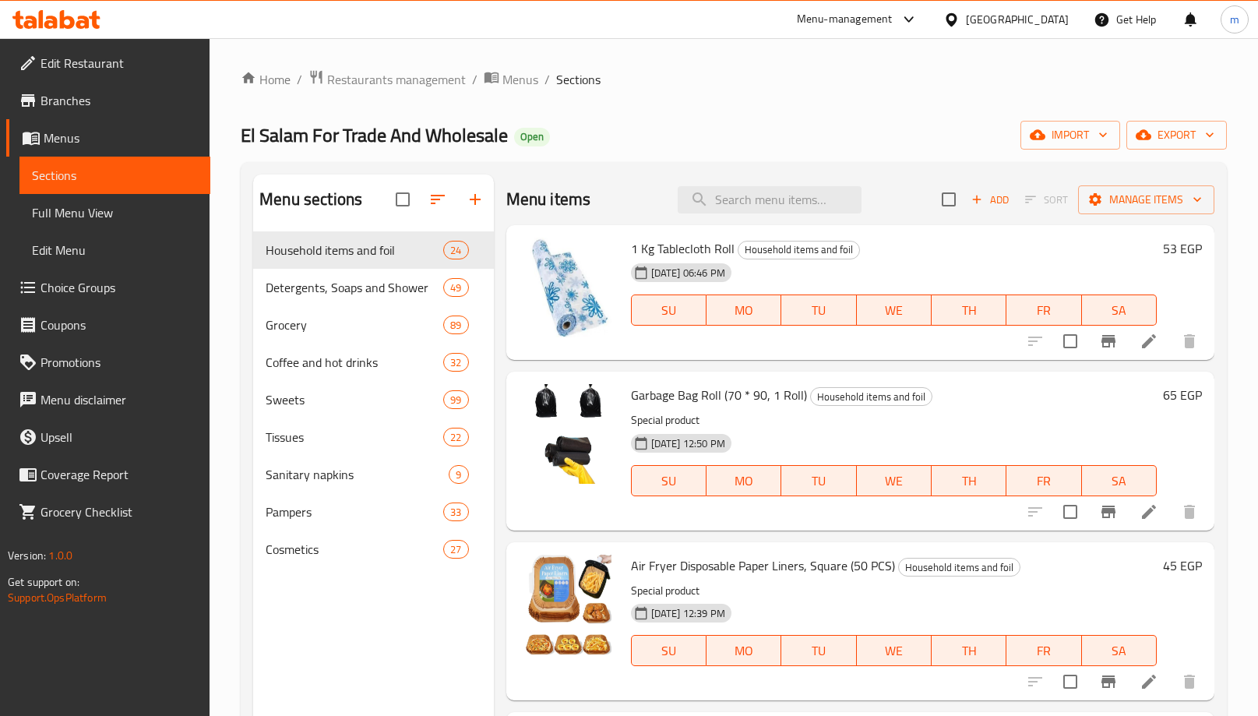 The image size is (1258, 716). What do you see at coordinates (819, 310) in the screenshot?
I see `span: TU` at bounding box center [819, 310].